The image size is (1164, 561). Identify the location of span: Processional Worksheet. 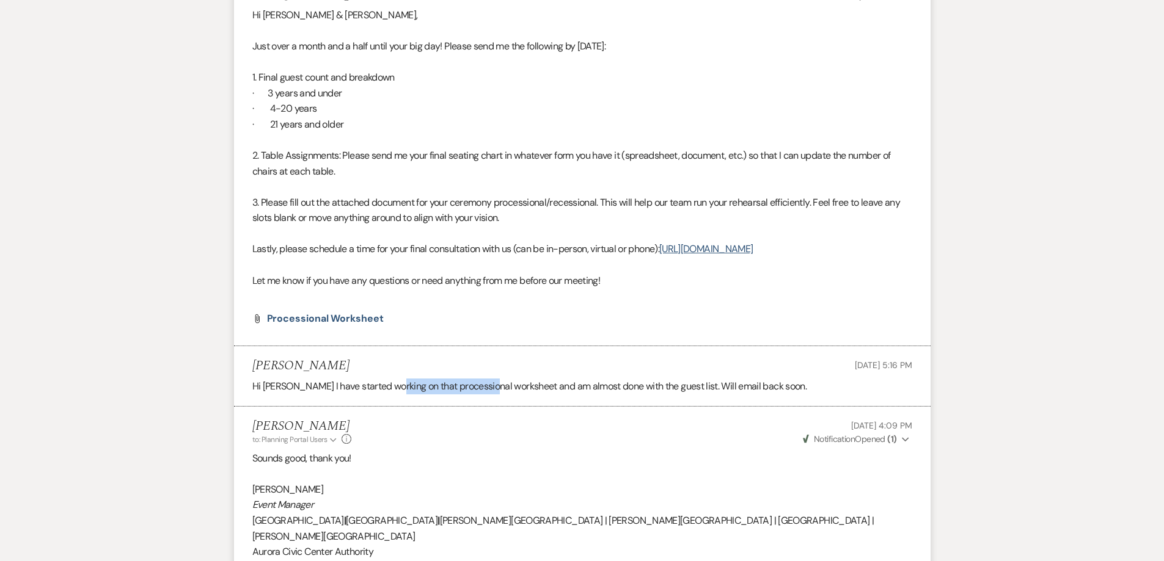
(325, 318).